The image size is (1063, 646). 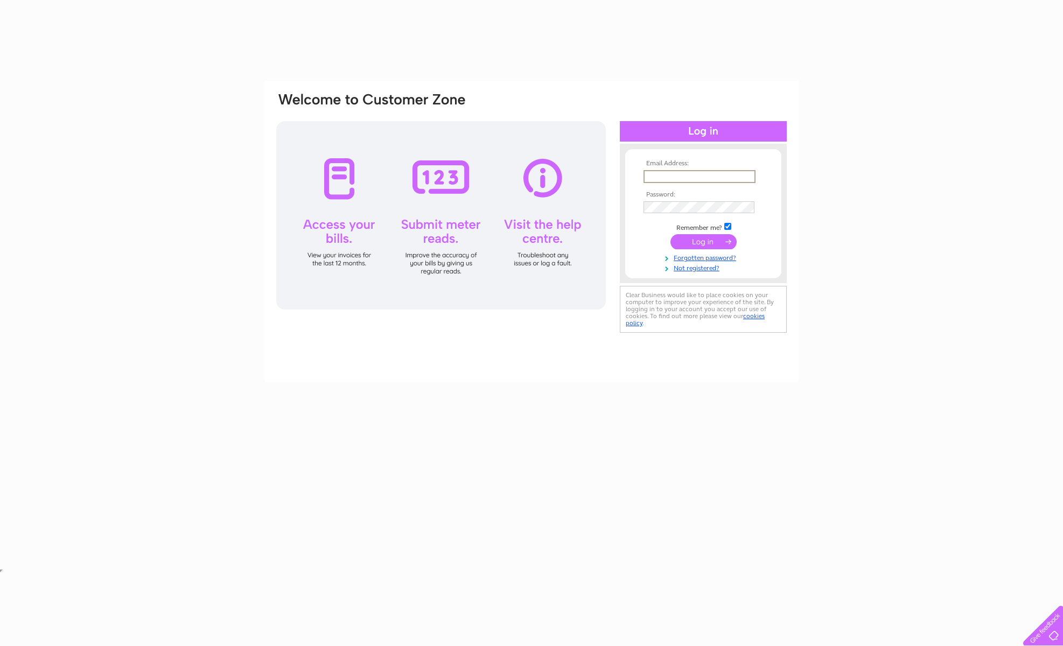 What do you see at coordinates (704, 267) in the screenshot?
I see `a: Not registered?` at bounding box center [704, 267].